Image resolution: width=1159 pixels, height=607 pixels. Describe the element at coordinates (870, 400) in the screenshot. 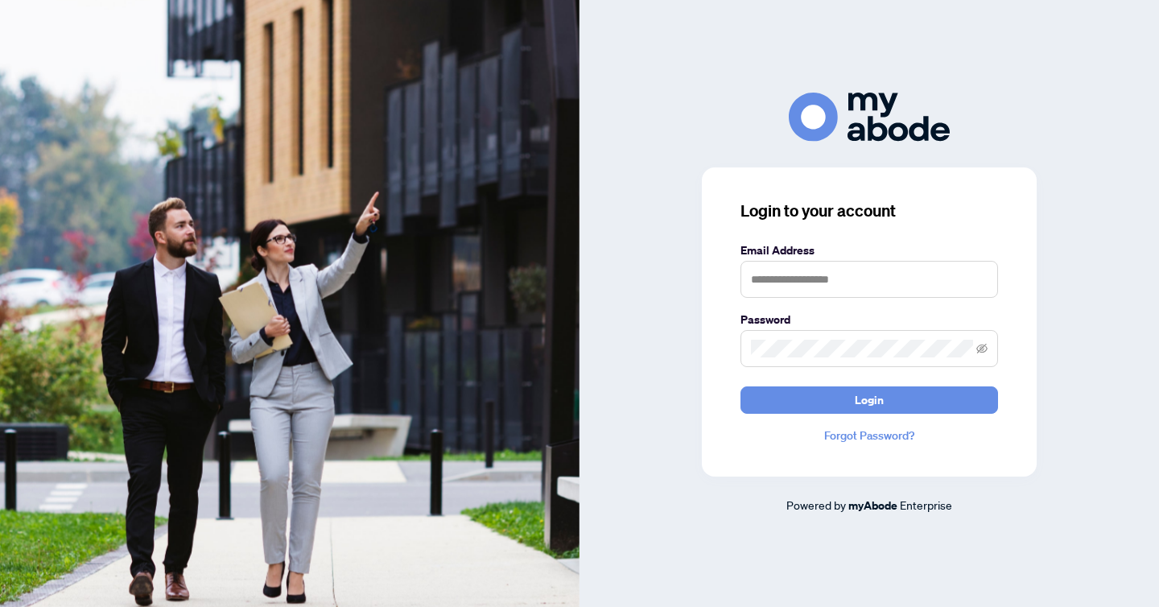

I see `button: Login` at that location.